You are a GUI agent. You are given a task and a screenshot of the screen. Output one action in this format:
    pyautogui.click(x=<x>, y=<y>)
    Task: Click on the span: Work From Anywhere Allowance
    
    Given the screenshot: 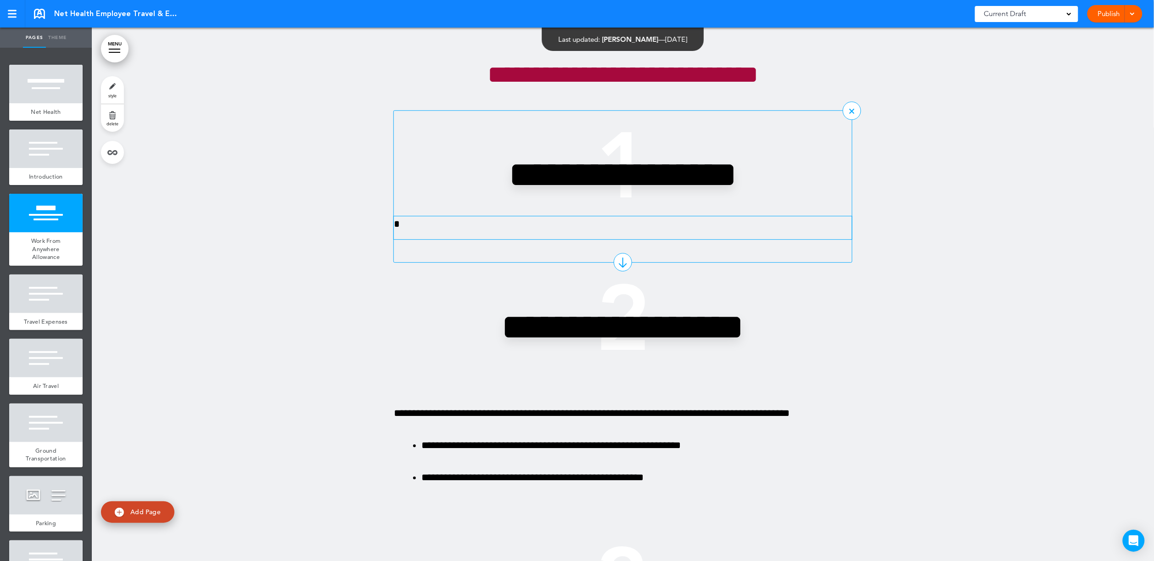 What is the action you would take?
    pyautogui.click(x=46, y=249)
    